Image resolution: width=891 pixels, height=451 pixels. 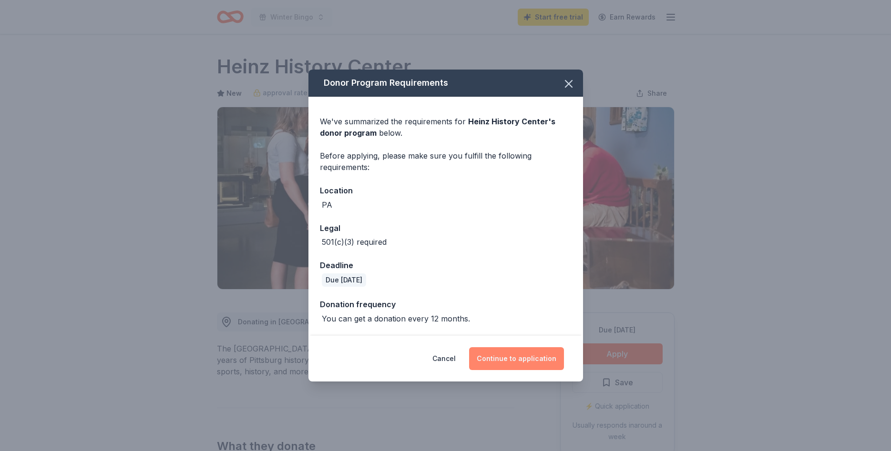 What do you see at coordinates (446, 228) in the screenshot?
I see `div: Legal` at bounding box center [446, 228].